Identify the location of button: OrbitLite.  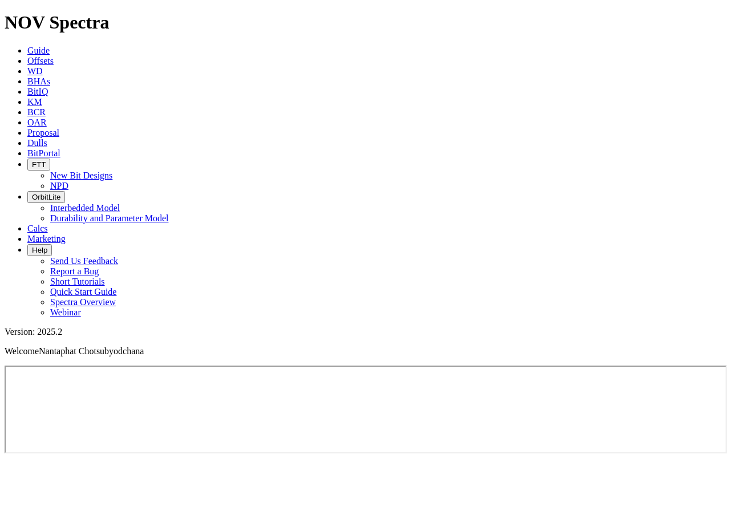
(46, 197).